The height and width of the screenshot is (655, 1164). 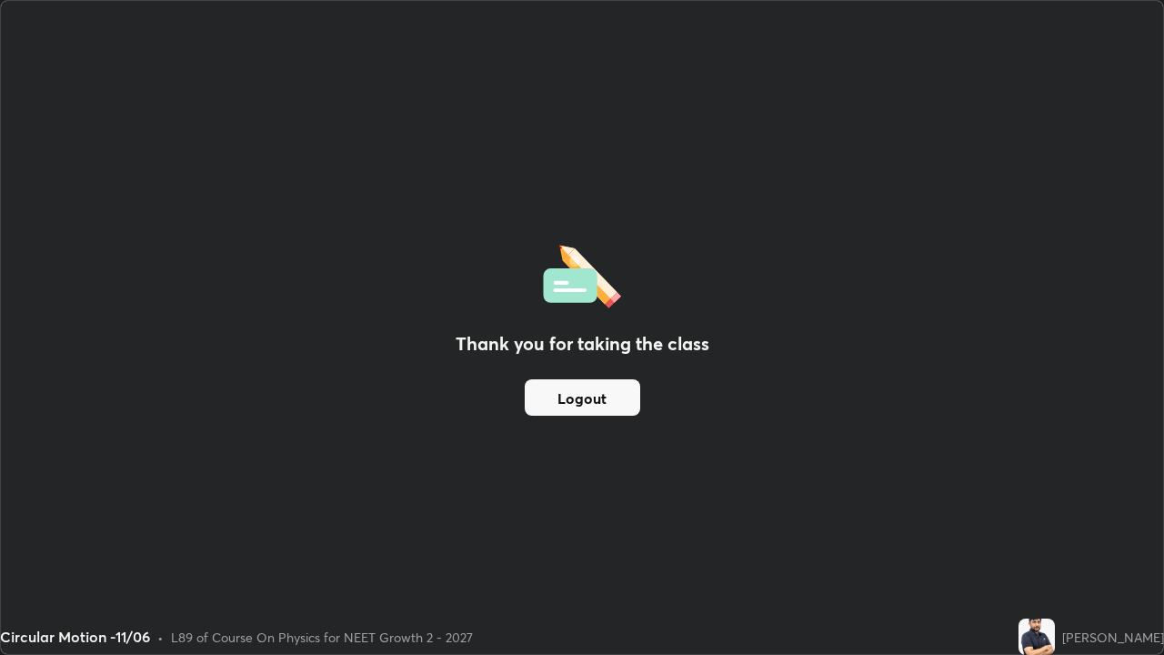 What do you see at coordinates (582, 274) in the screenshot?
I see `img: offlineFeedback.1438e8b3.svg` at bounding box center [582, 274].